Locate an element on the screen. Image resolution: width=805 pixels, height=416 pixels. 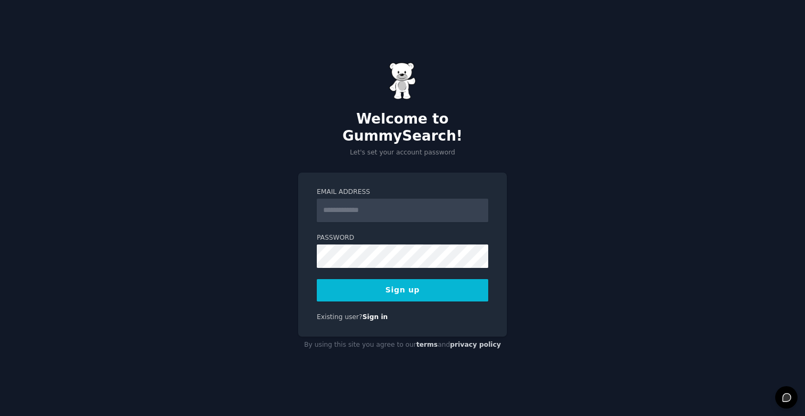
div: By using this site you agree to our and is located at coordinates (403, 345).